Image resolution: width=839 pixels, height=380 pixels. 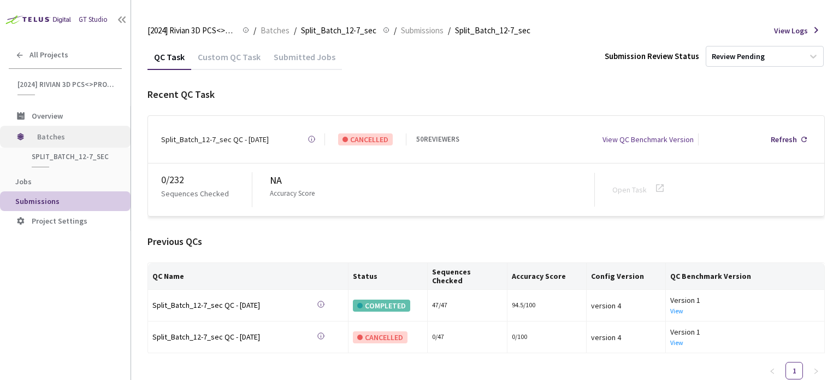 I want to click on a: Submissions, so click(x=422, y=30).